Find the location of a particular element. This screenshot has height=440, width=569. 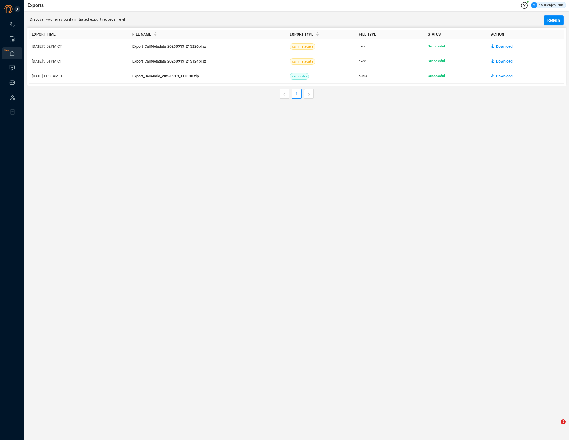

span: Refresh is located at coordinates (553, 20).